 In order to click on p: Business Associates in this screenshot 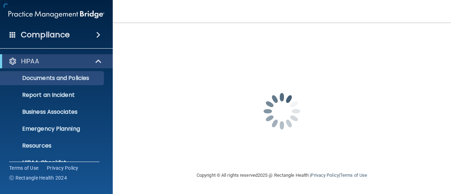, I will do `click(53, 112)`.